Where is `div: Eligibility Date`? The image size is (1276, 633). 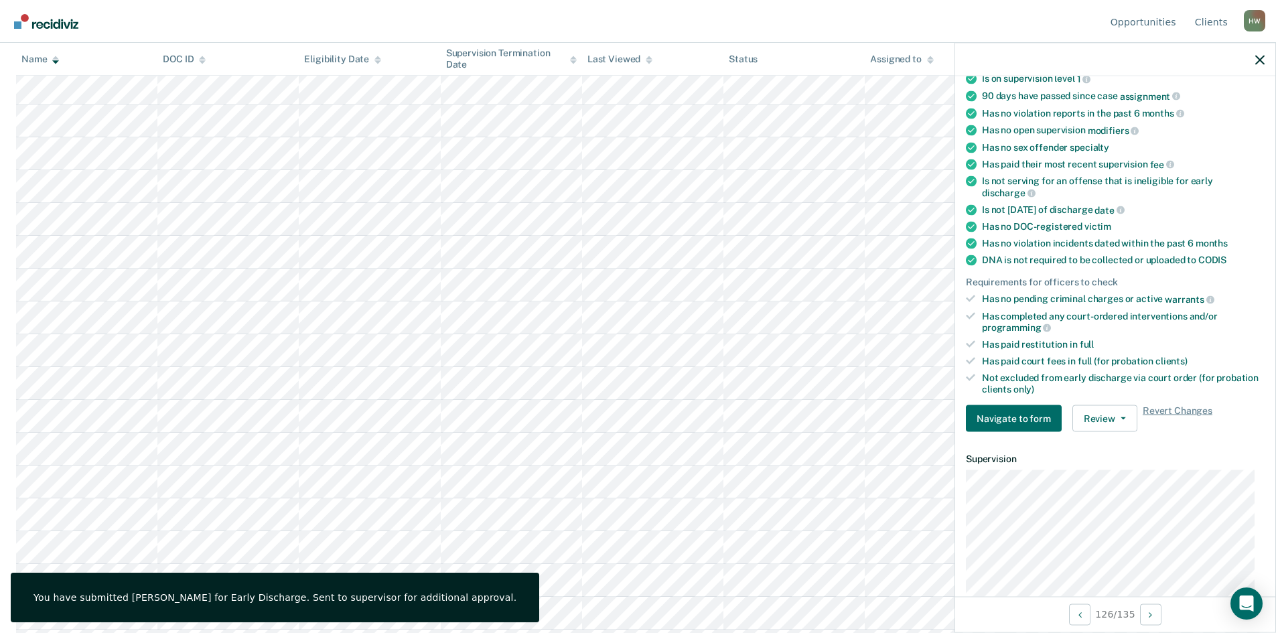
div: Eligibility Date is located at coordinates (342, 59).